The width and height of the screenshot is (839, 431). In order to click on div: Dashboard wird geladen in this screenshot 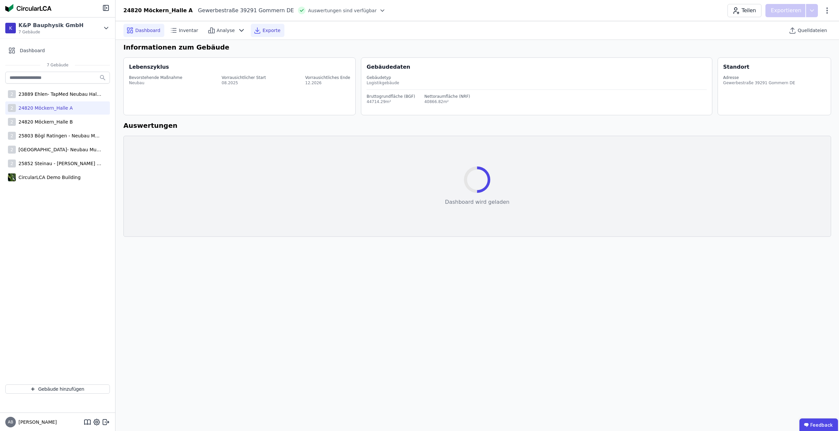, I will do `click(477, 202)`.